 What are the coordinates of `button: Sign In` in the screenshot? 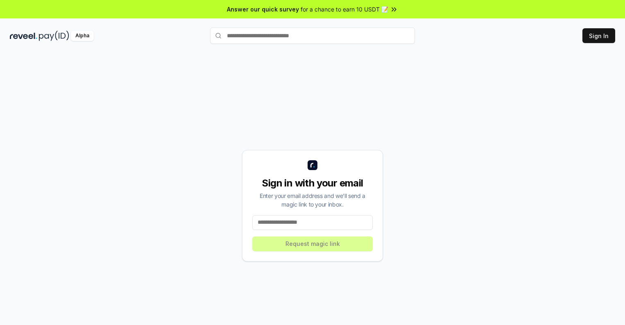 It's located at (599, 36).